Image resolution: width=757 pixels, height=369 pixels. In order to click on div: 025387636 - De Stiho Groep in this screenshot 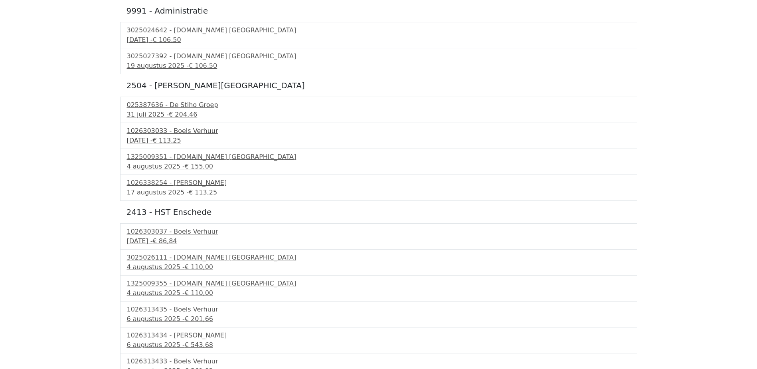, I will do `click(379, 105)`.